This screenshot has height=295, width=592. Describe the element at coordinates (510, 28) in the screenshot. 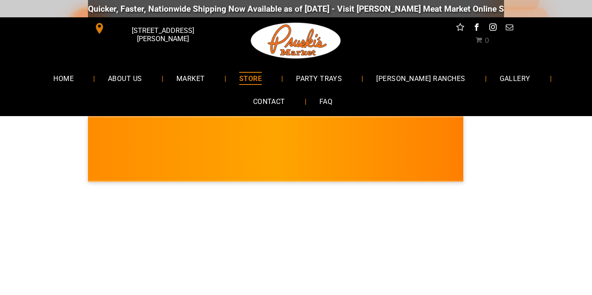

I see `a: email` at that location.